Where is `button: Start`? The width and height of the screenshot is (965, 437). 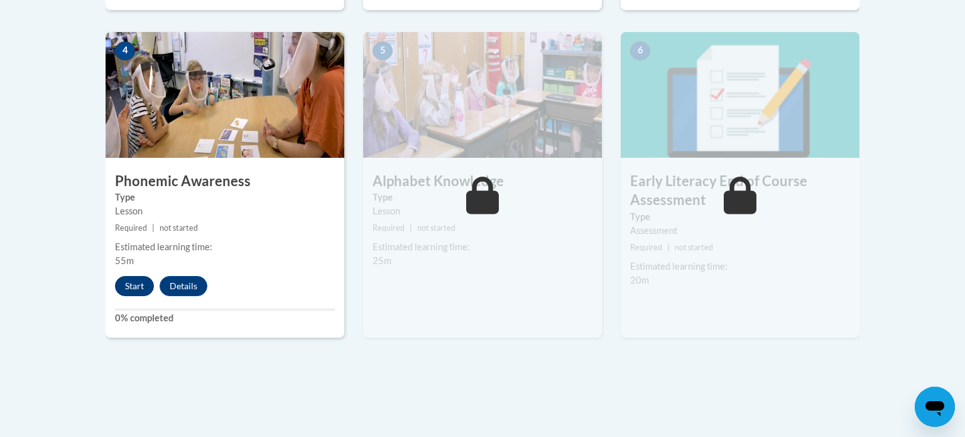
button: Start is located at coordinates (134, 286).